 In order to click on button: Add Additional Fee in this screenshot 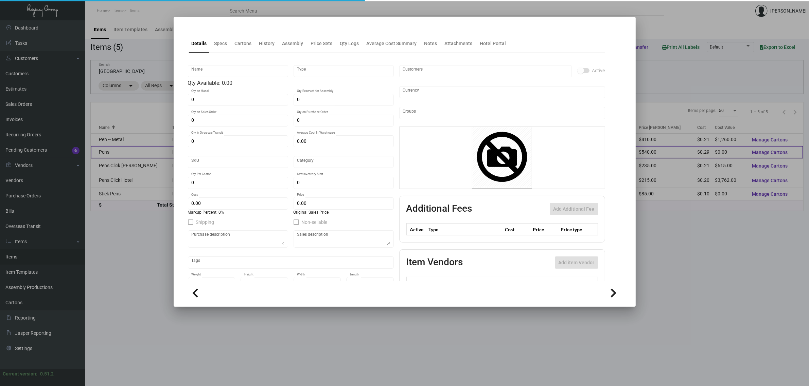, I will do `click(574, 209)`.